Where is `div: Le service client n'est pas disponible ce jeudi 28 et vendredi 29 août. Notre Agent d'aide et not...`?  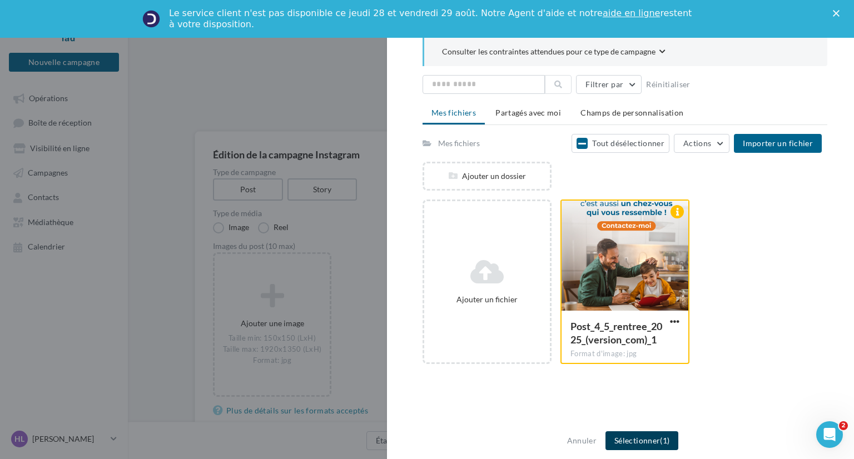
div: Le service client n'est pas disponible ce jeudi 28 et vendredi 29 août. Notre Agent d'aide et not... is located at coordinates (431, 19).